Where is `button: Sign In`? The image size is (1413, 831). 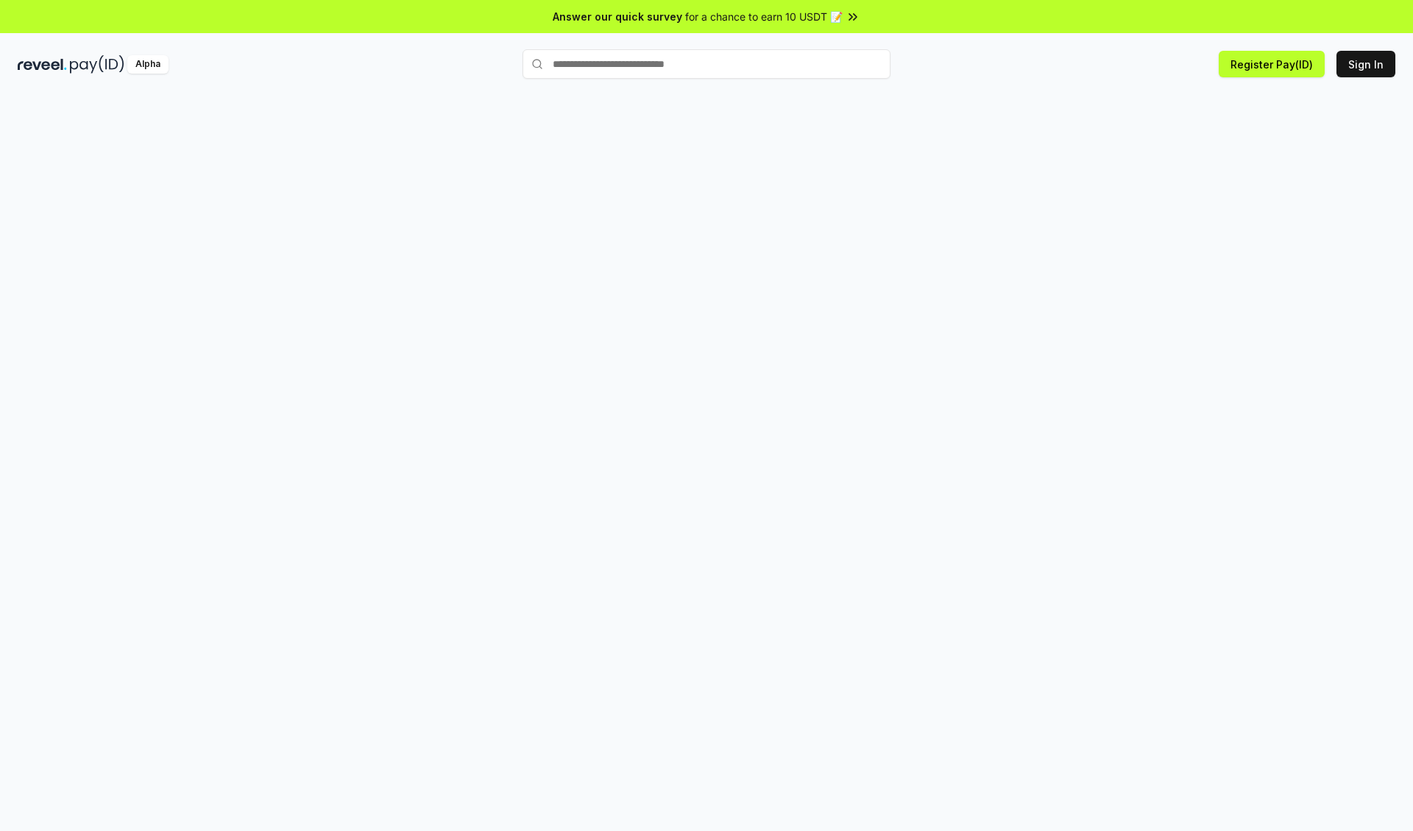 button: Sign In is located at coordinates (1366, 64).